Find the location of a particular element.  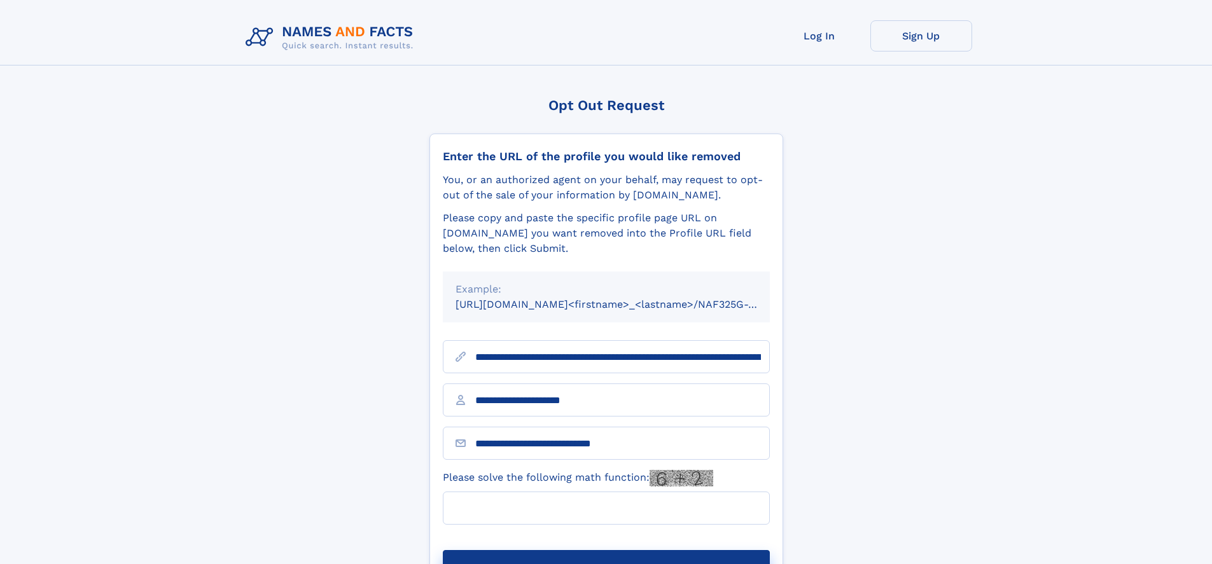

a: Log In is located at coordinates (819, 36).